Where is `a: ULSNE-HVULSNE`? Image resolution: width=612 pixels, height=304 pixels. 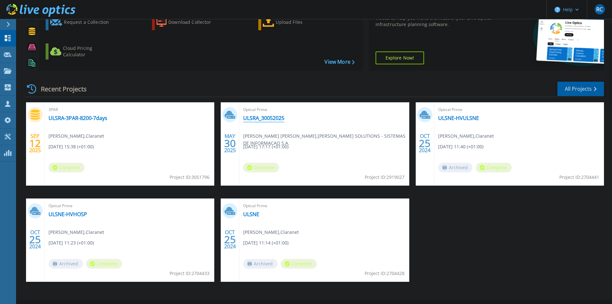 a: ULSNE-HVULSNE is located at coordinates (458, 118).